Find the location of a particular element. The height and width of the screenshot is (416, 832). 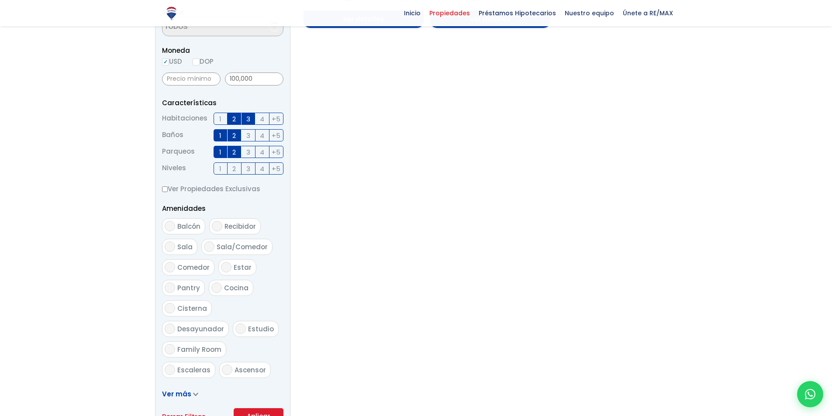

span: Sala is located at coordinates (185, 247).